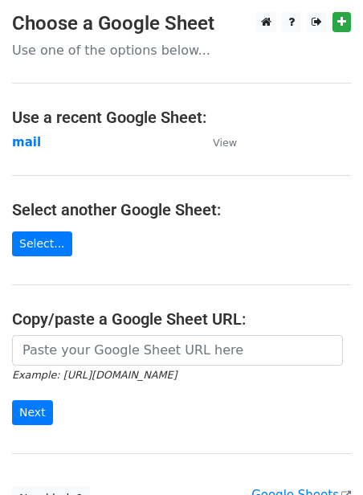 This screenshot has height=495, width=363. I want to click on h3: Choose a Google Sheet, so click(182, 23).